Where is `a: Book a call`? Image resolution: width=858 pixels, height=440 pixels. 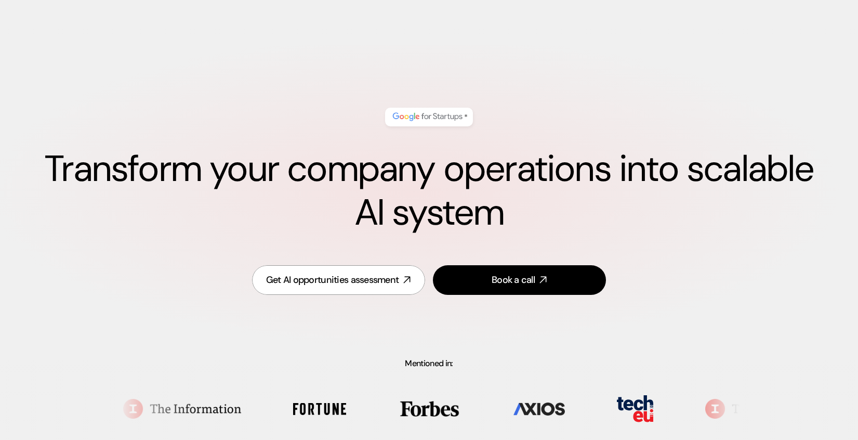
a: Book a call is located at coordinates (519, 280).